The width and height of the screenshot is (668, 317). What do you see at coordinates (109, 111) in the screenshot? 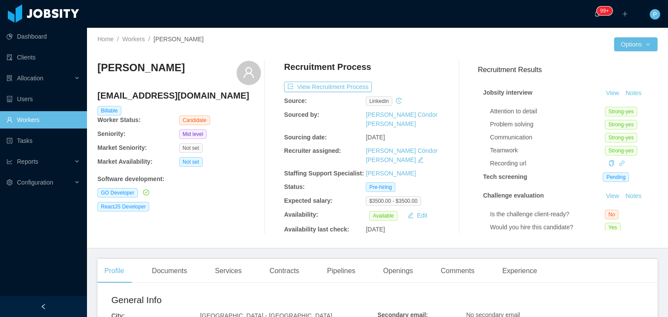
I see `span: Billable` at bounding box center [109, 111].